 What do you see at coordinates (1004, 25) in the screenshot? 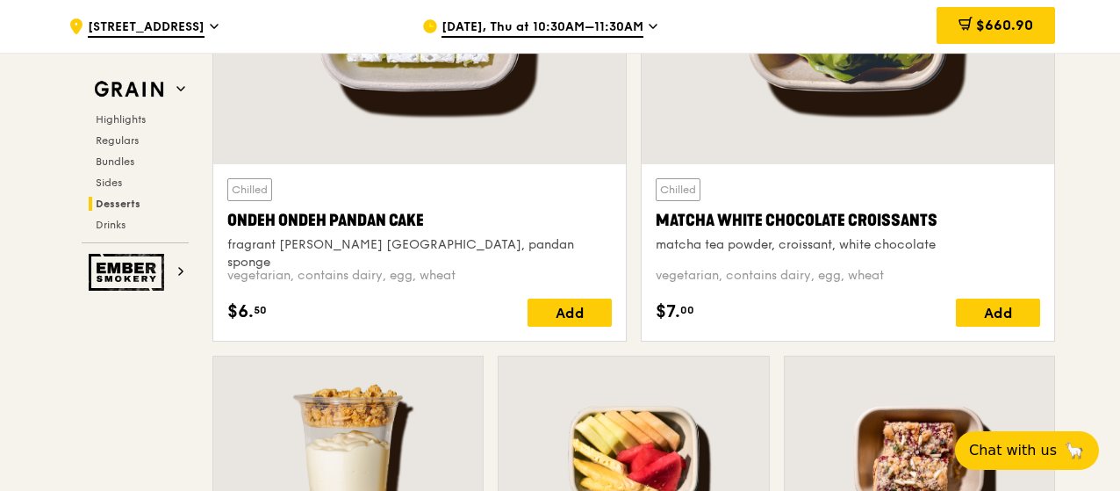
I see `span: $660.90` at bounding box center [1004, 25].